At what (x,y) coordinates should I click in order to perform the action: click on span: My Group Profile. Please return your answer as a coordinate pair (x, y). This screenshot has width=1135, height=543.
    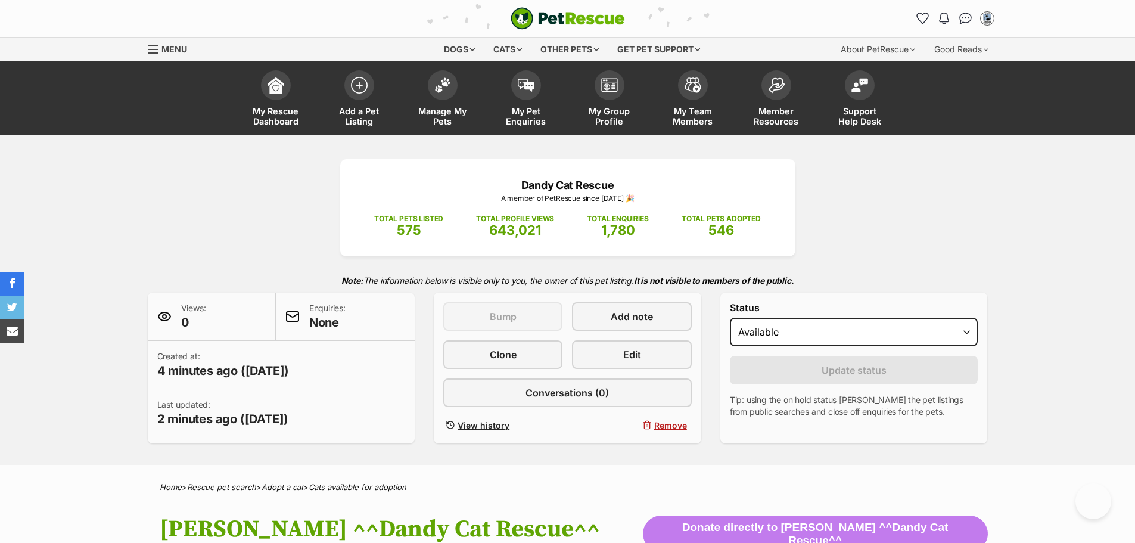
    Looking at the image, I should click on (609, 116).